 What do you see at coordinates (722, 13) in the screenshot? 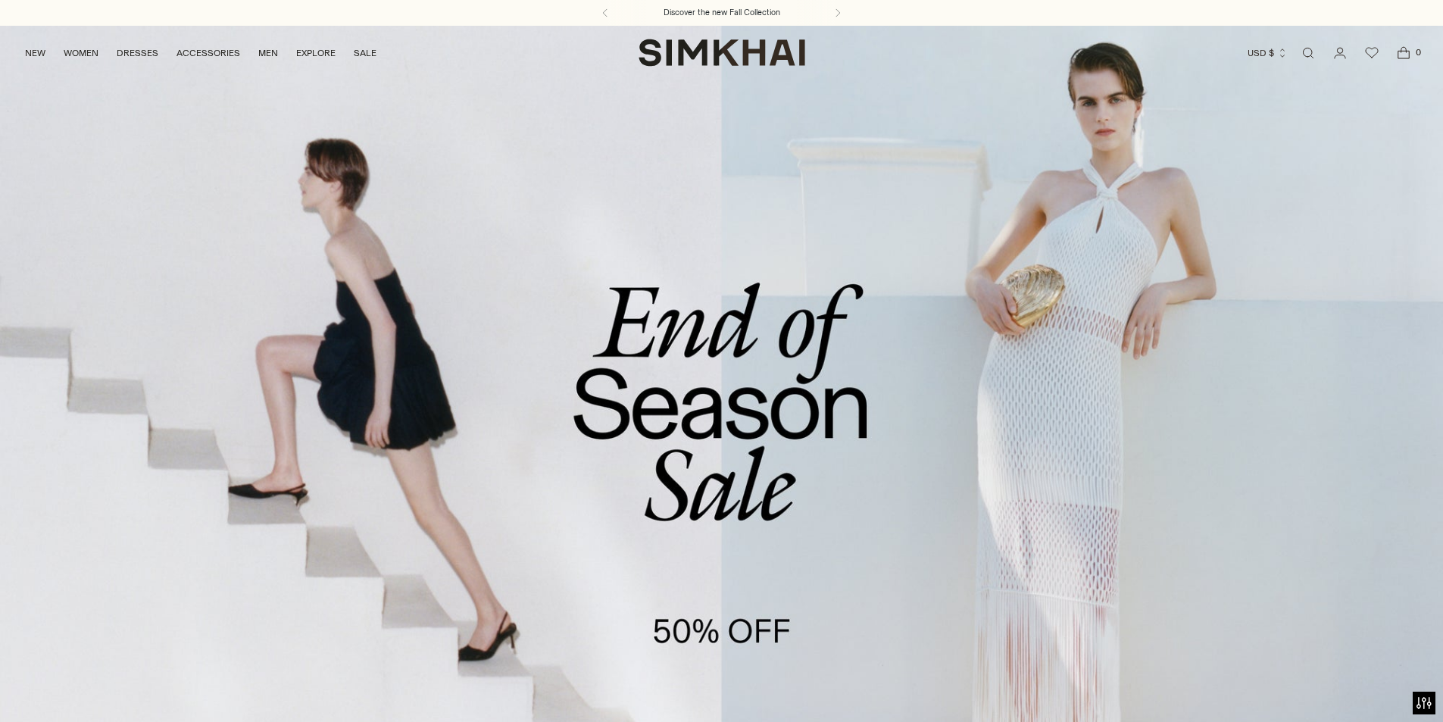
I see `h3: Discover the new Fall Collection` at bounding box center [722, 13].